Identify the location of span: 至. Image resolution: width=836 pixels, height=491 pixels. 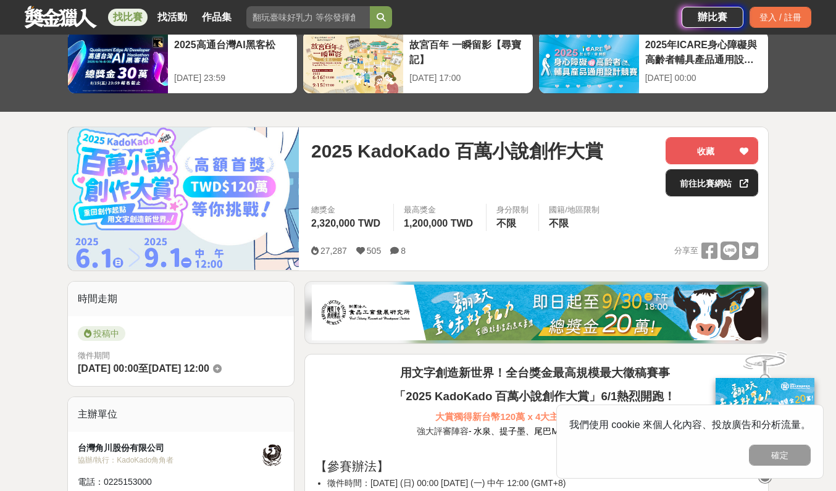
(143, 368).